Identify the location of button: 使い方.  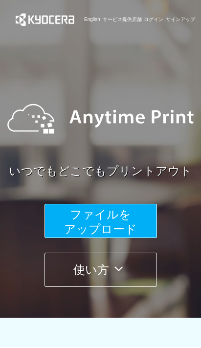
(101, 270).